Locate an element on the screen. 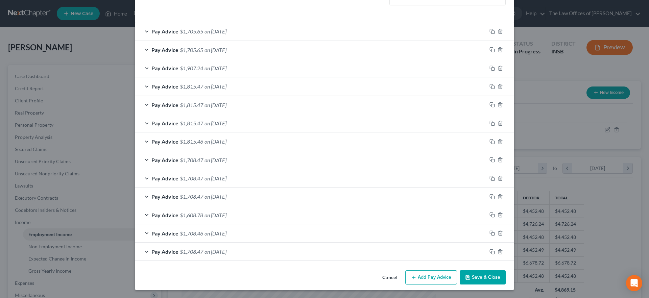 This screenshot has width=649, height=298. button: Save & Close is located at coordinates (483, 278).